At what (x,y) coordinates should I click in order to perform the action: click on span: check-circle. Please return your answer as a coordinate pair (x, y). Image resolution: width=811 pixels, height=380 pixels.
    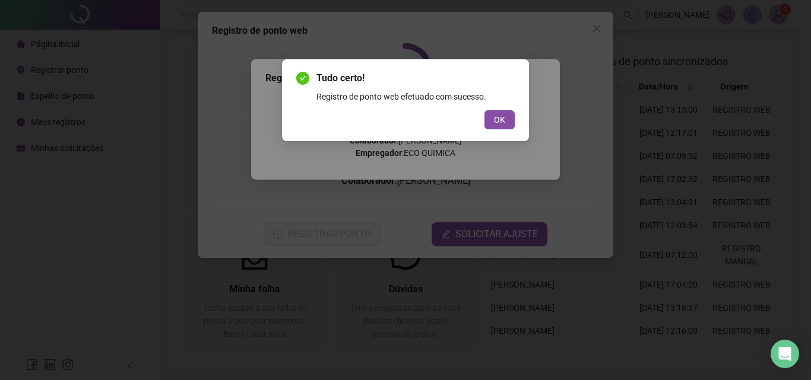
    Looking at the image, I should click on (303, 78).